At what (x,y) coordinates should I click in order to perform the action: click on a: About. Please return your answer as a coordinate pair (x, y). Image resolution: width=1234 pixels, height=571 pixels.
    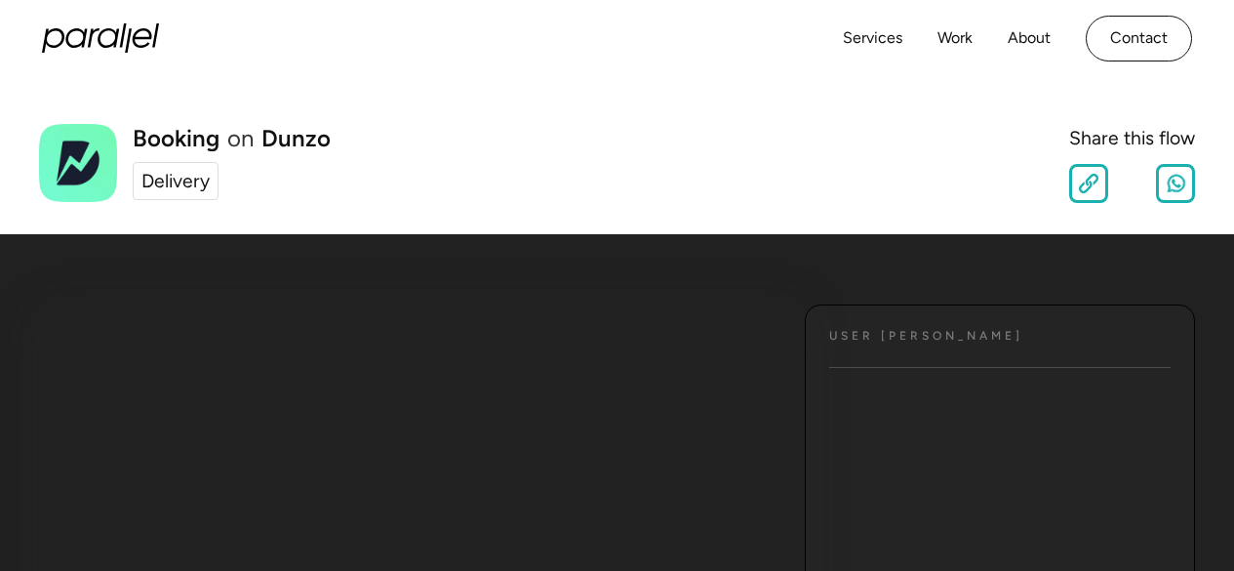
    Looking at the image, I should click on (1030, 38).